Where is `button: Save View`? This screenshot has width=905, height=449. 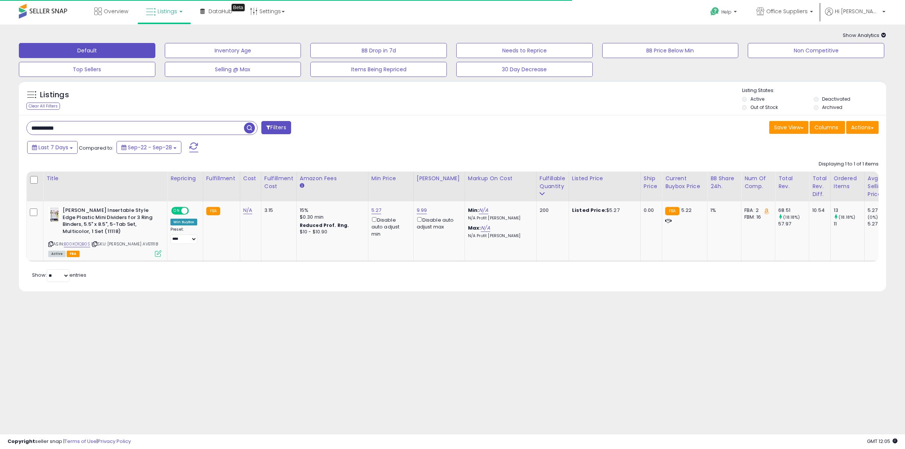
button: Save View is located at coordinates (789, 127).